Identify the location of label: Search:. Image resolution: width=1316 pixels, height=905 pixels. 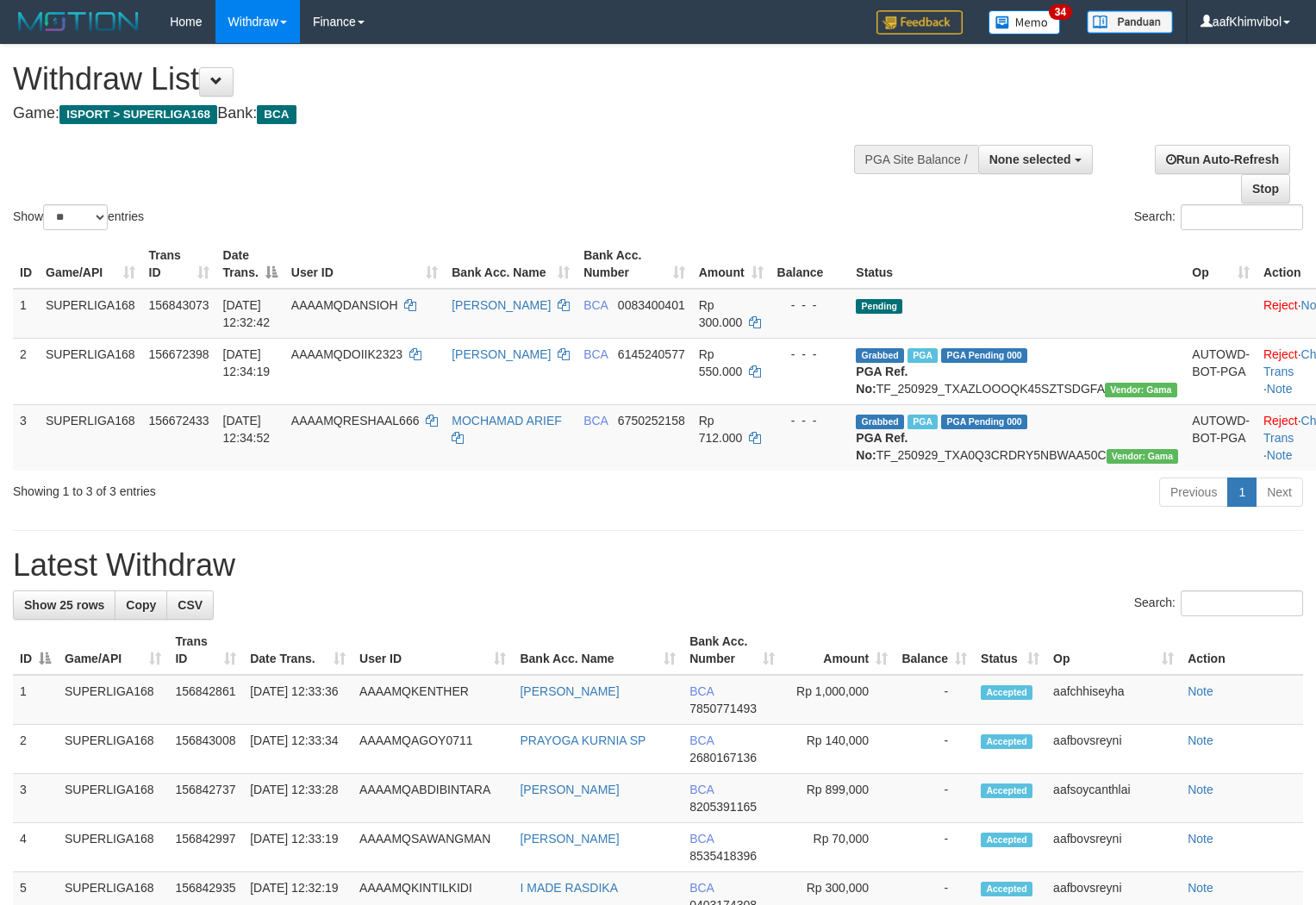
(1219, 603).